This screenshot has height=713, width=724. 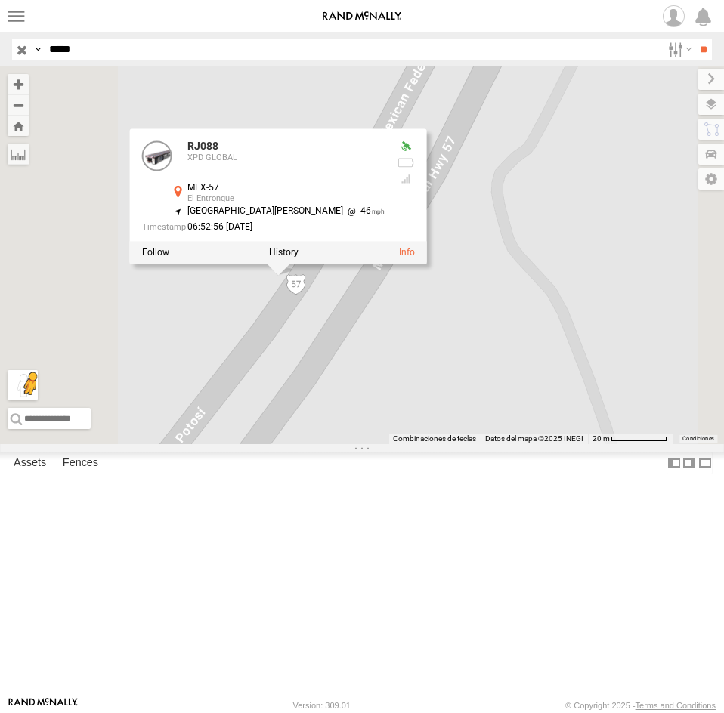 What do you see at coordinates (18, 84) in the screenshot?
I see `button: Zoom in` at bounding box center [18, 84].